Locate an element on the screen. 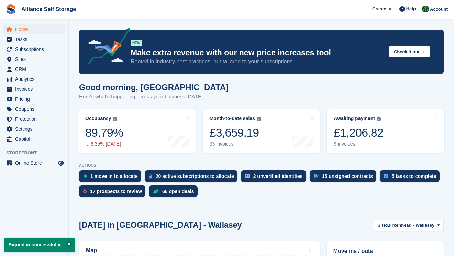  a: 17 prospects to review is located at coordinates (114, 193).